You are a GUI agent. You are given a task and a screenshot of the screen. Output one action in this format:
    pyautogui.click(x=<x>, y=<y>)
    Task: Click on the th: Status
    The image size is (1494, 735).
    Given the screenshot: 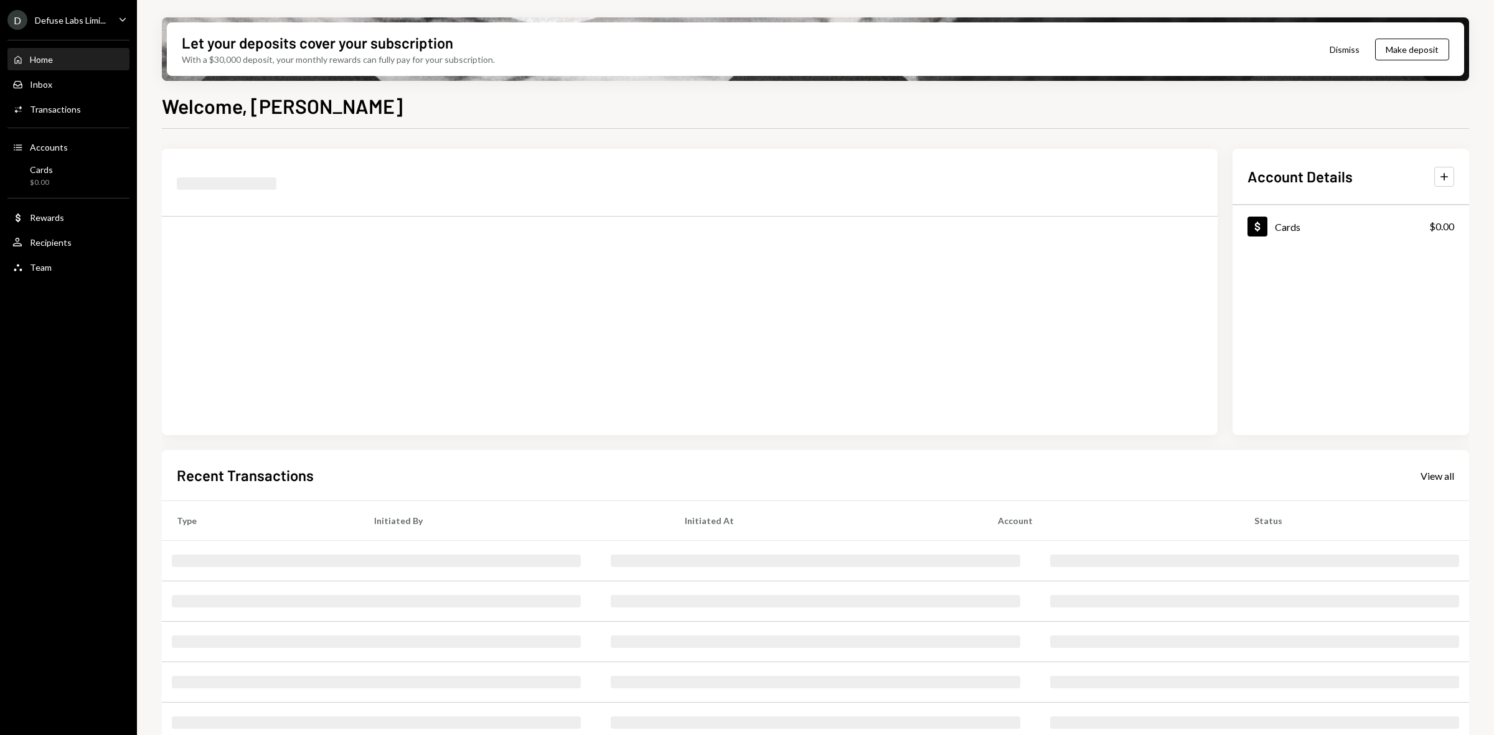 What is the action you would take?
    pyautogui.click(x=1354, y=521)
    